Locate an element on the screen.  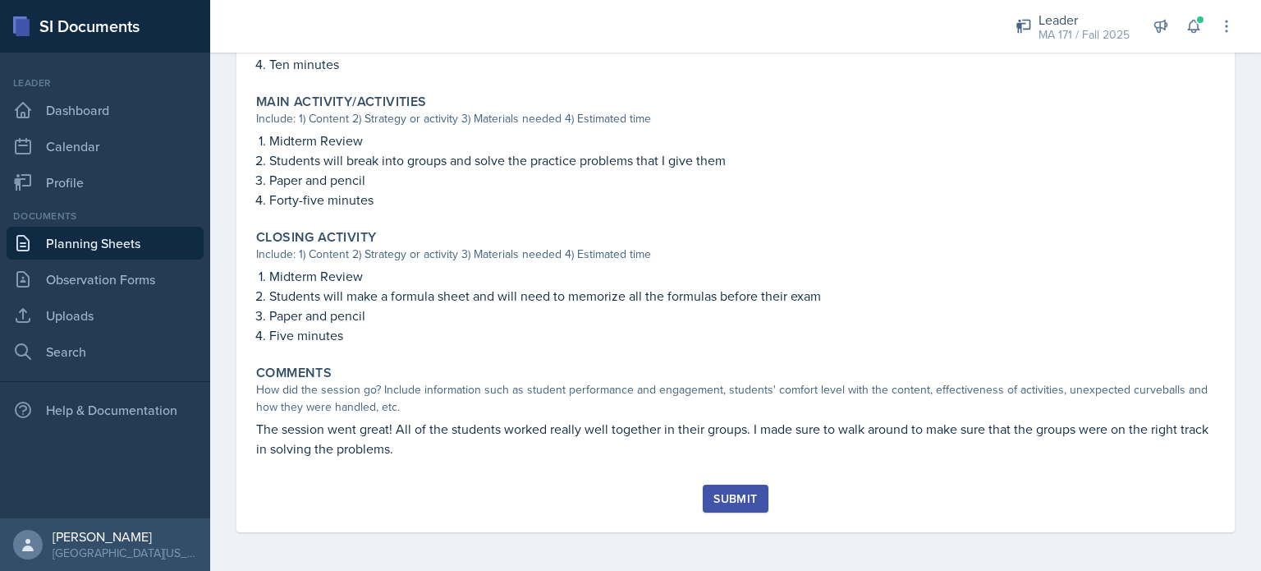
div: Help & Documentation is located at coordinates (105, 410).